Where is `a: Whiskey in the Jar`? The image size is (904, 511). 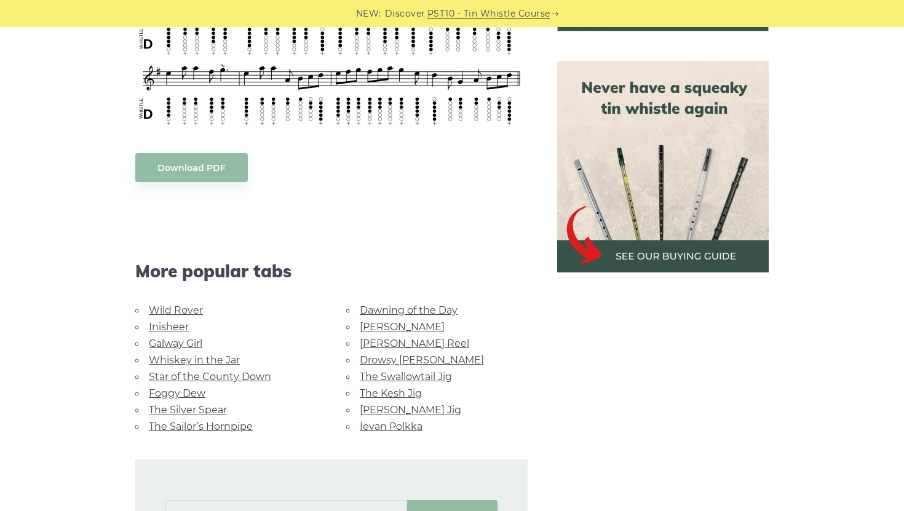 a: Whiskey in the Jar is located at coordinates (194, 360).